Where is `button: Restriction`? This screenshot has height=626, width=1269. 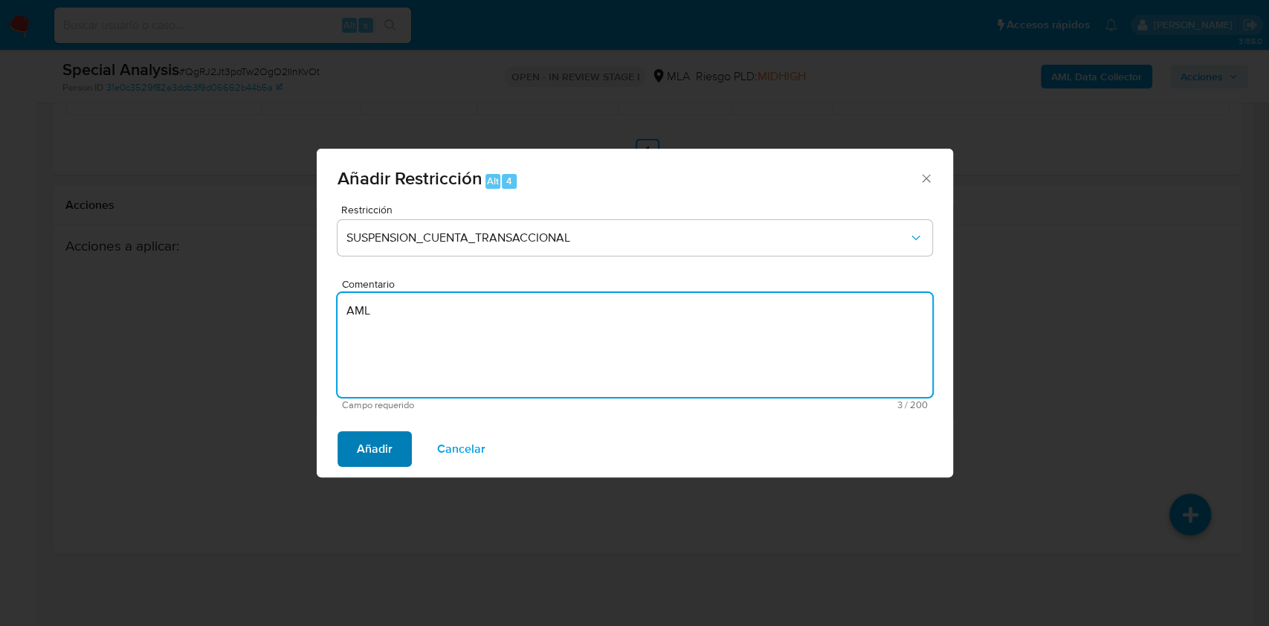 button: Restriction is located at coordinates (635, 238).